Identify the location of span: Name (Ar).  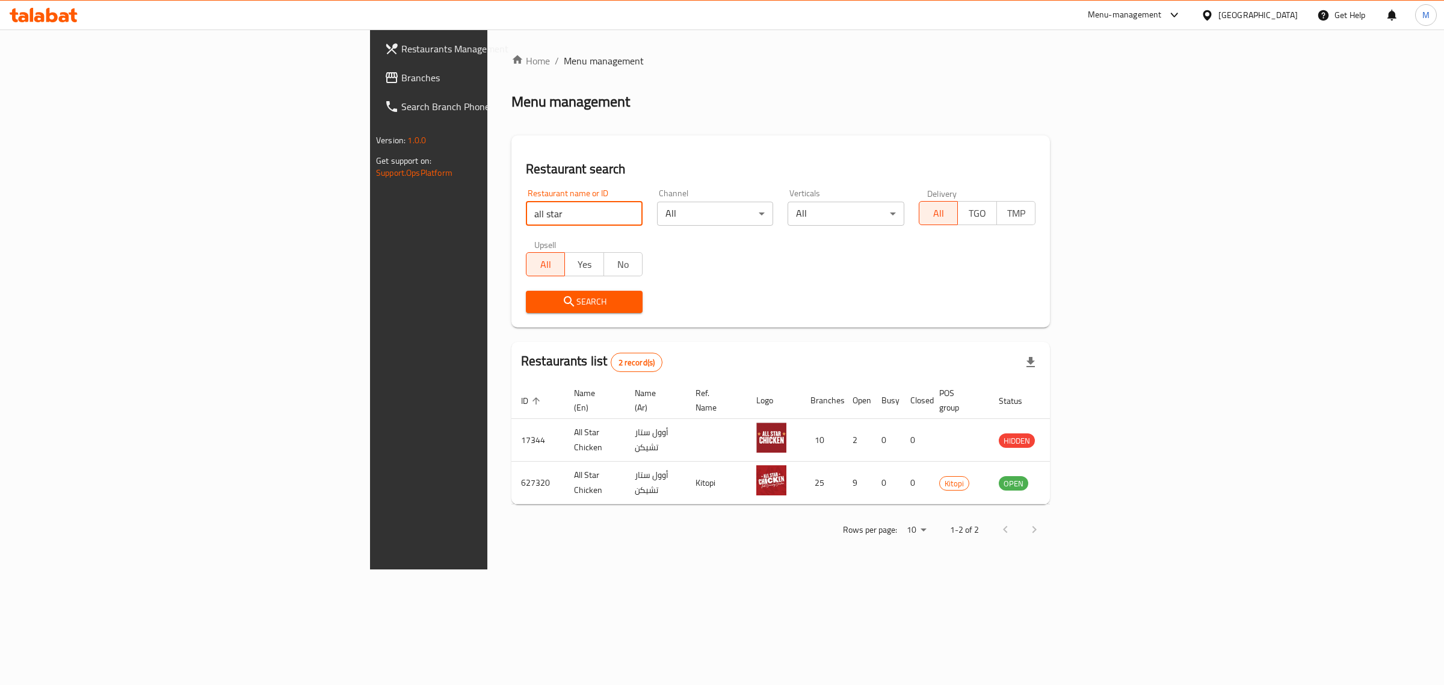
(653, 400).